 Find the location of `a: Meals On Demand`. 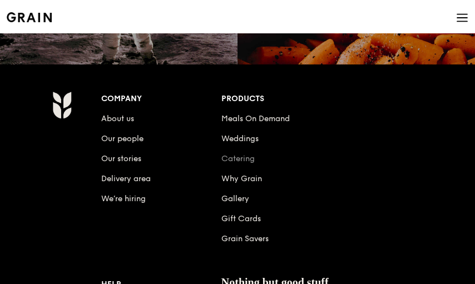

a: Meals On Demand is located at coordinates (255, 118).